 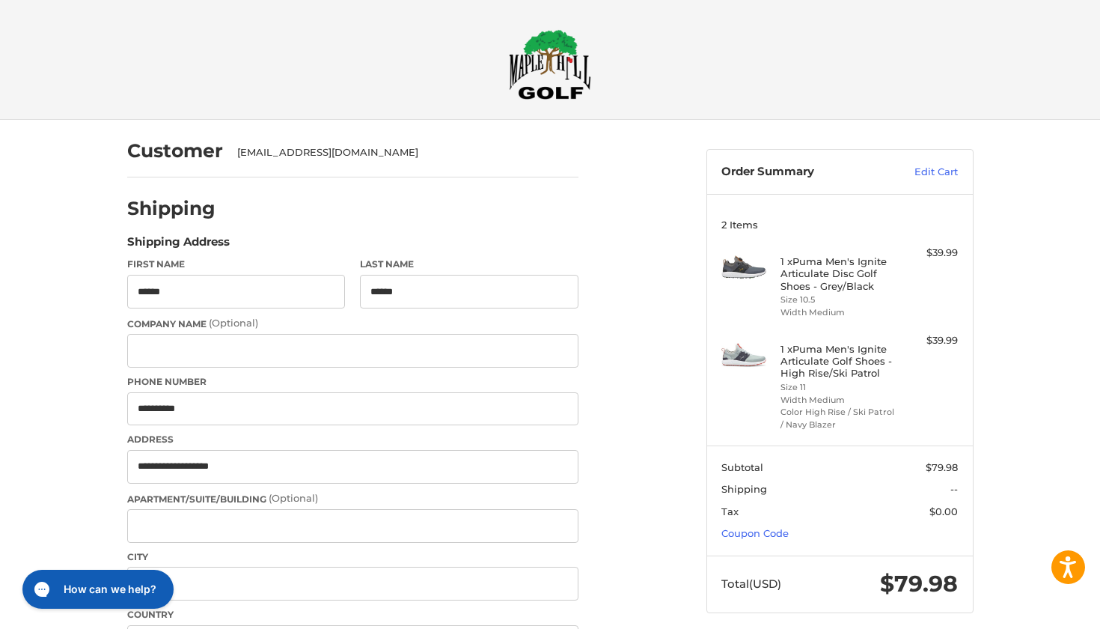 I want to click on h4: 1 x Puma Men's Ignite Articulate Disc Golf Shoes - Grey/Black, so click(x=837, y=273).